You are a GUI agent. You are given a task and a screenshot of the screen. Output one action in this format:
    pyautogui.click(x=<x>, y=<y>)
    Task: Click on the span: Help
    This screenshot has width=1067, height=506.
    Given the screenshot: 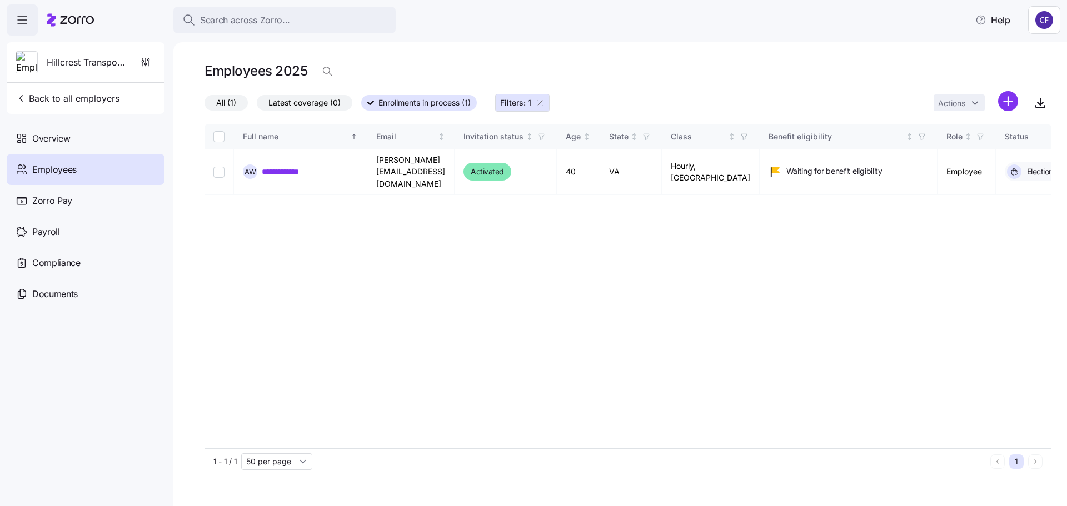 What is the action you would take?
    pyautogui.click(x=993, y=20)
    